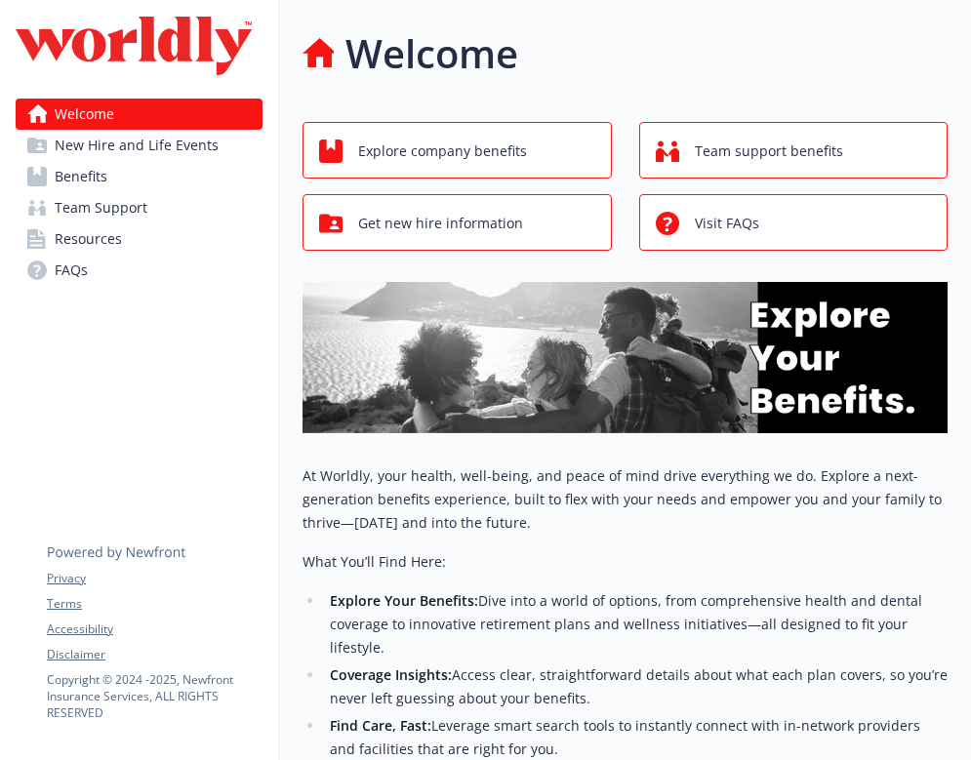  Describe the element at coordinates (154, 655) in the screenshot. I see `a: Disclaimer` at that location.